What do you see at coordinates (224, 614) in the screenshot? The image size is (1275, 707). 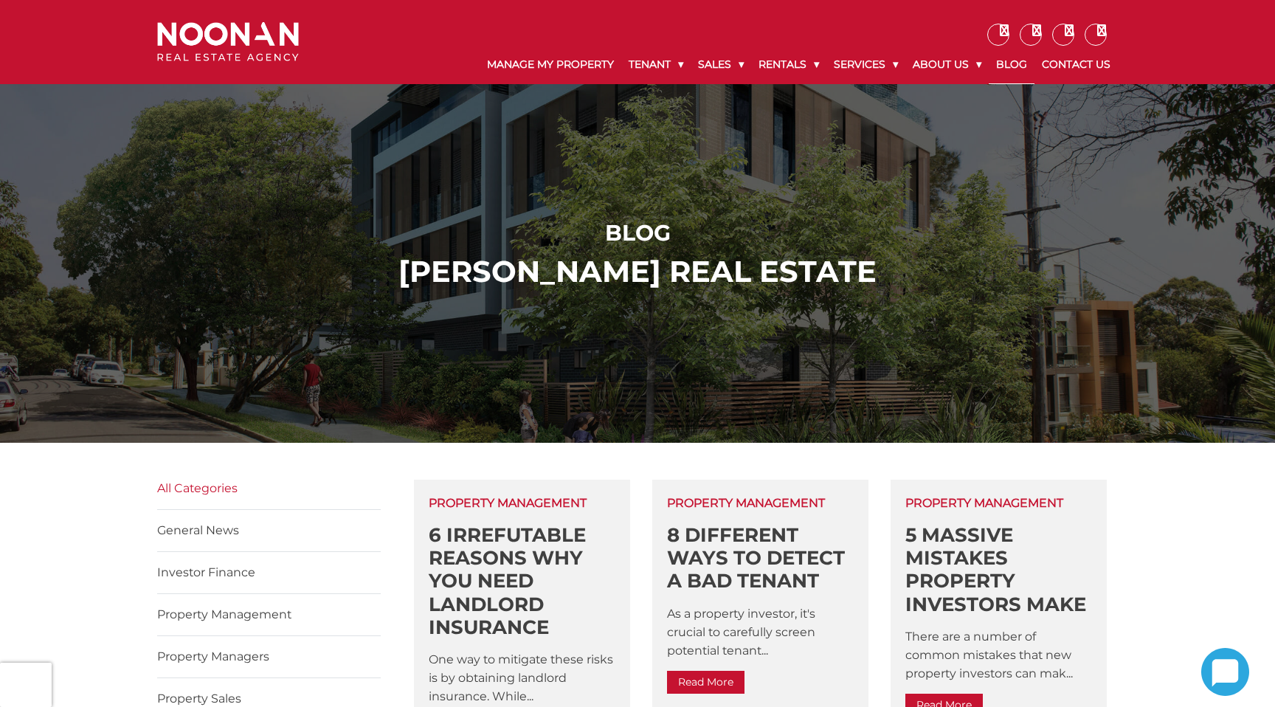 I see `a: Property Management` at bounding box center [224, 614].